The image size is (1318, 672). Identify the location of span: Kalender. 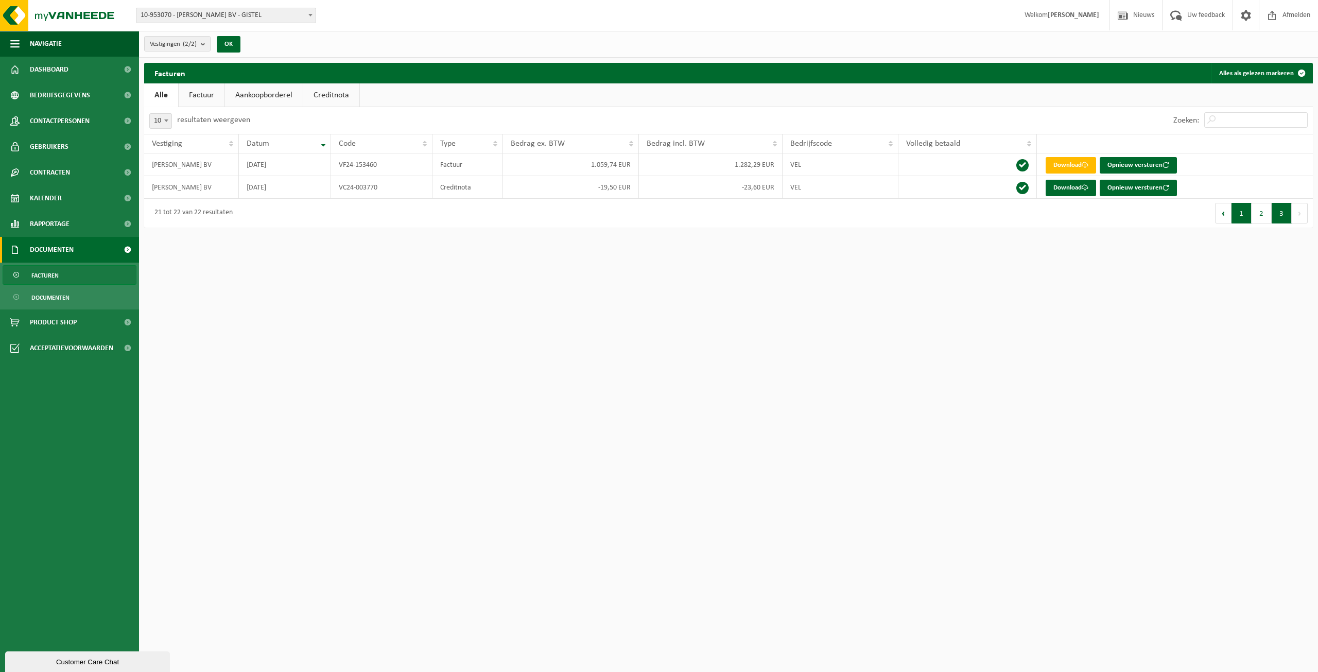
(46, 198).